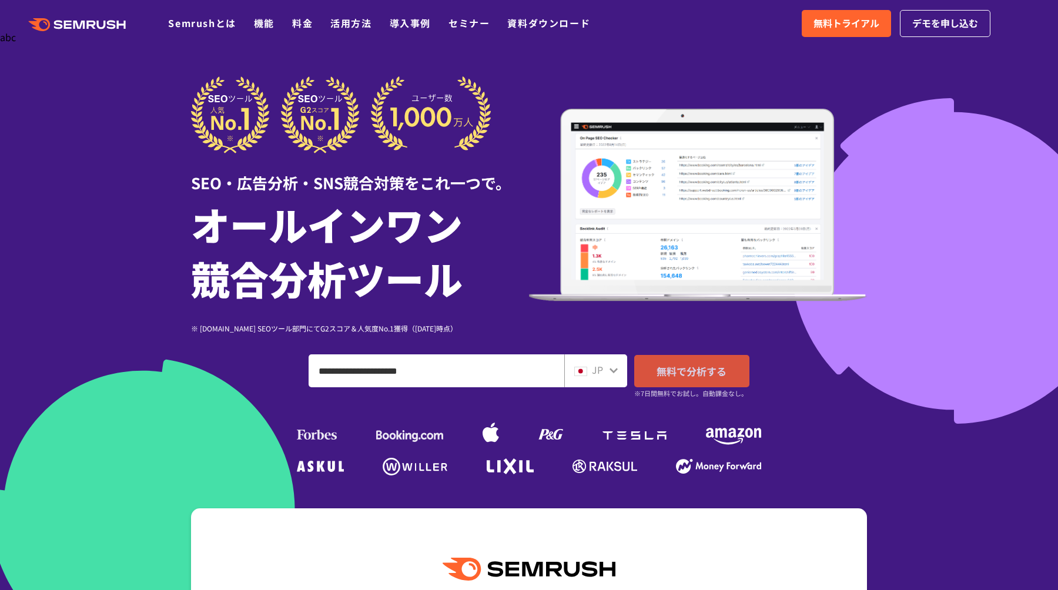  I want to click on a: Semrushとは, so click(202, 23).